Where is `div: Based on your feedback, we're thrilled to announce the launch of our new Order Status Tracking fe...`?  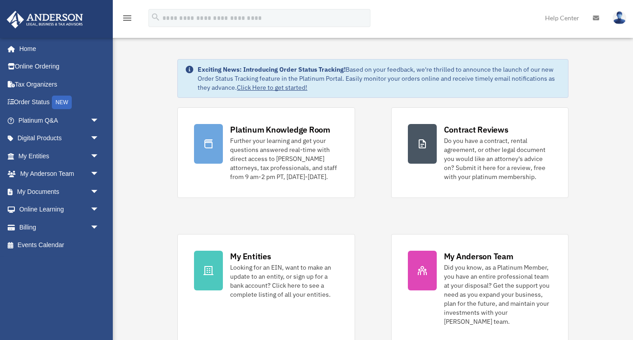 div: Based on your feedback, we're thrilled to announce the launch of our new Order Status Tracking fe... is located at coordinates (379, 78).